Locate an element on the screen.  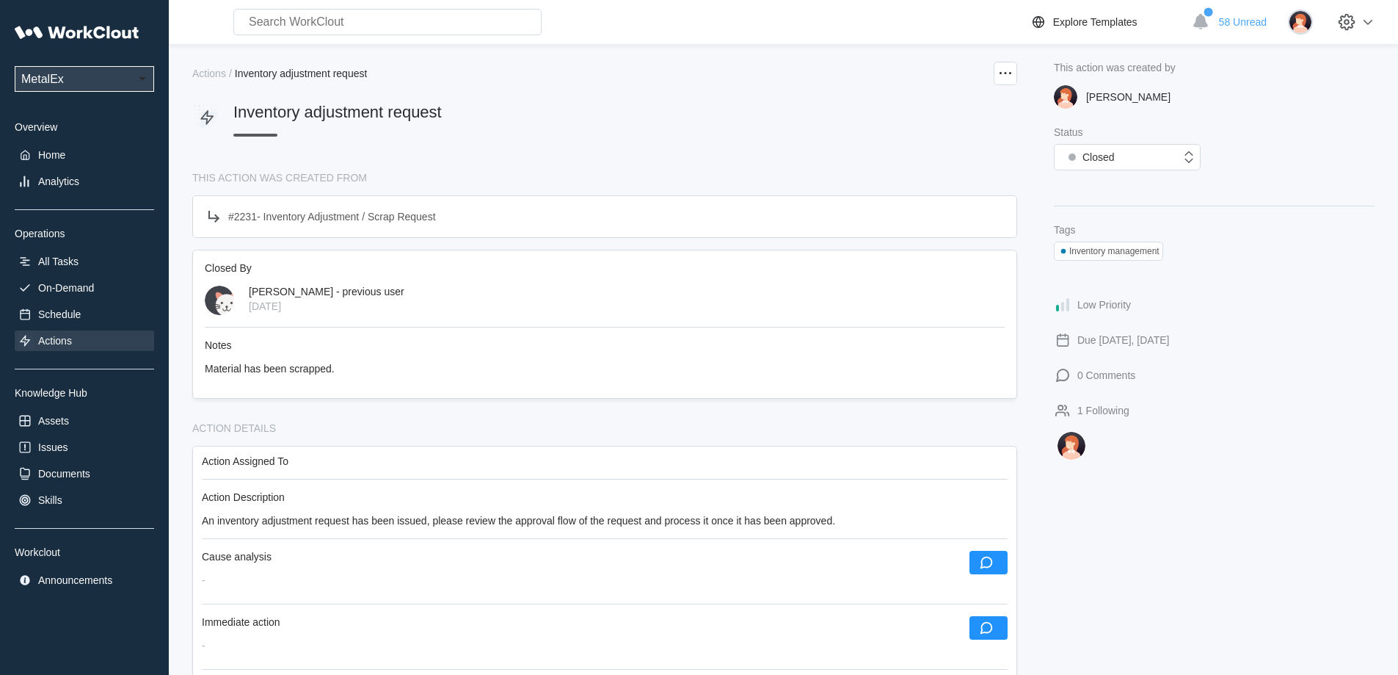
div: On-Demand is located at coordinates (66, 288).